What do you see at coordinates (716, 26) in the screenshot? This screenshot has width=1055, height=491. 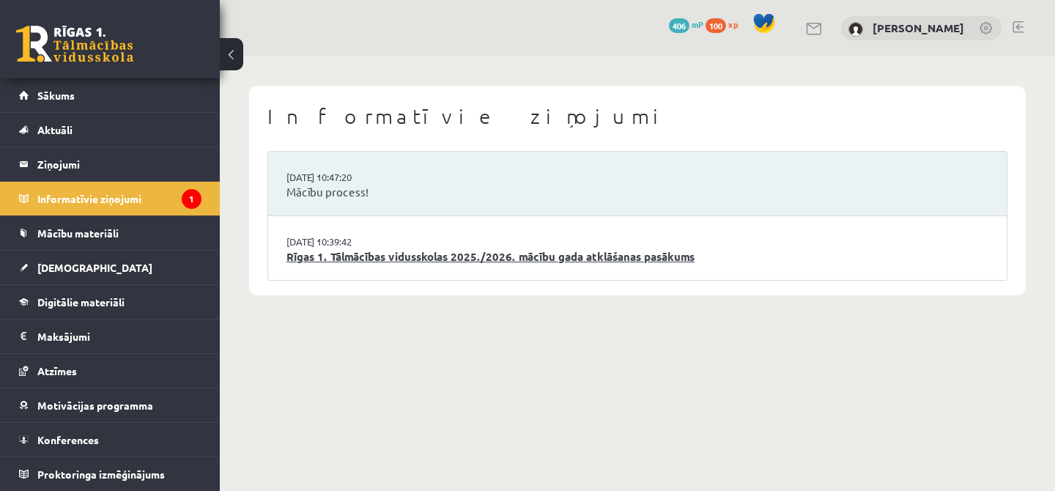 I see `span: 100` at bounding box center [716, 26].